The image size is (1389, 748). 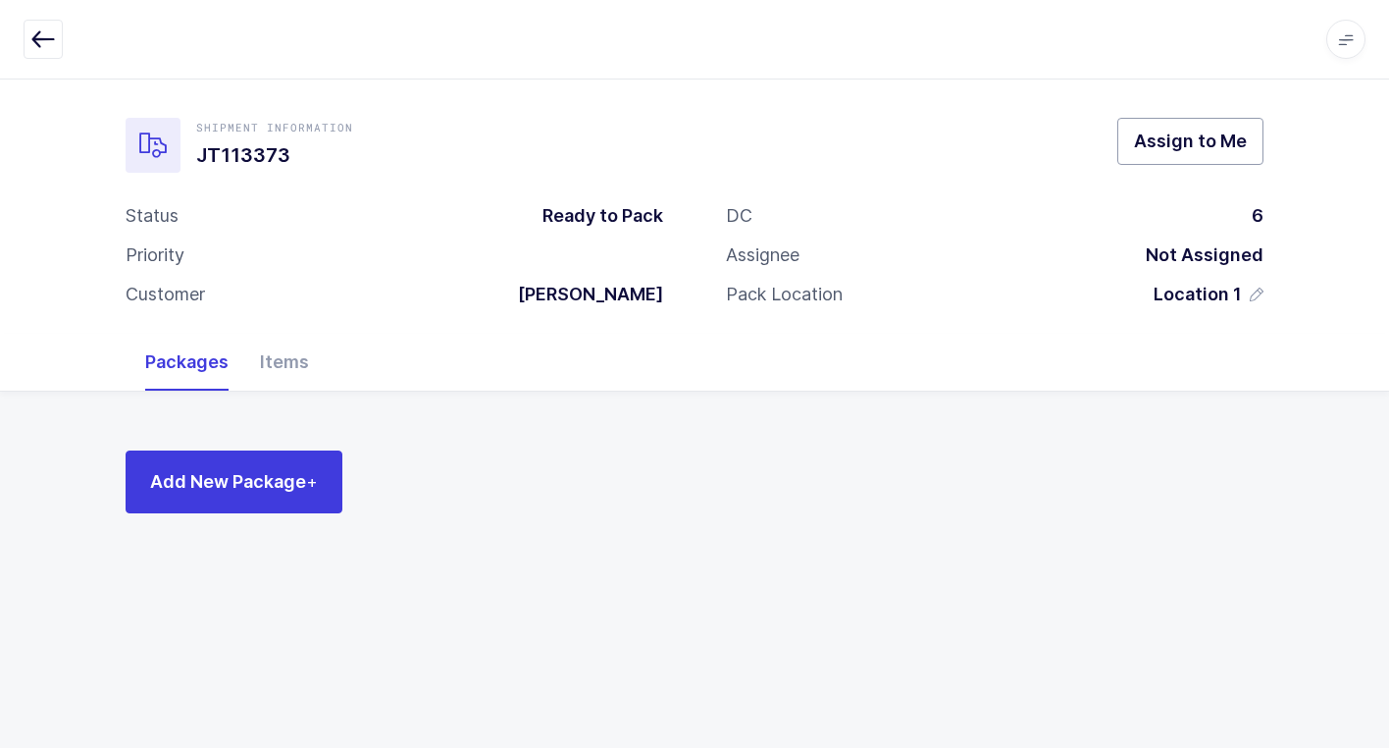 What do you see at coordinates (1190, 141) in the screenshot?
I see `button: Assign to Me` at bounding box center [1190, 141].